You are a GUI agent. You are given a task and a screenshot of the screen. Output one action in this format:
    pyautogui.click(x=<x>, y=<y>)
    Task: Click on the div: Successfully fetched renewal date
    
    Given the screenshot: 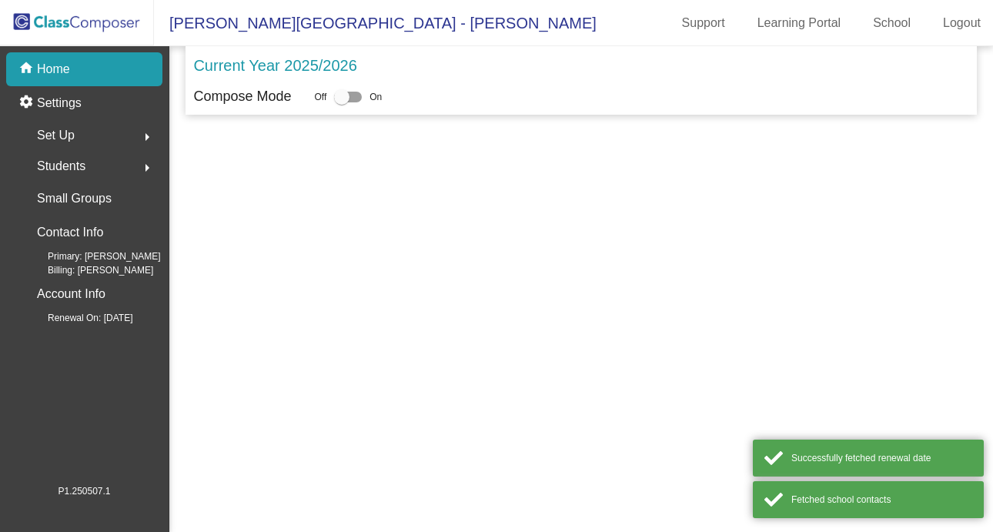 What is the action you would take?
    pyautogui.click(x=882, y=458)
    